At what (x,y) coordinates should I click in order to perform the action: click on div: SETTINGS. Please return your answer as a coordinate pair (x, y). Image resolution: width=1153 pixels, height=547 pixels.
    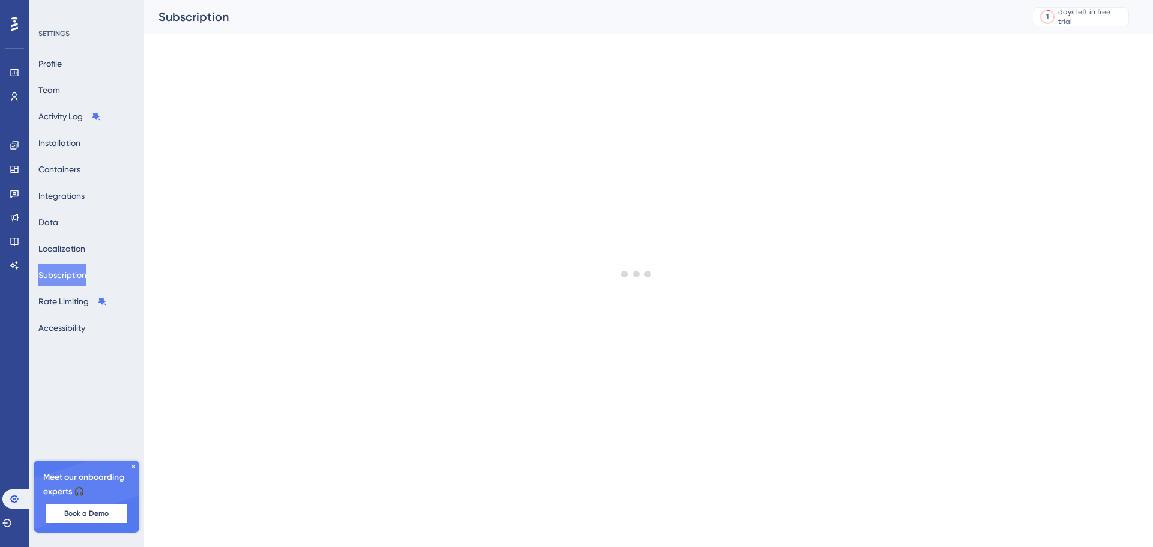
    Looking at the image, I should click on (87, 34).